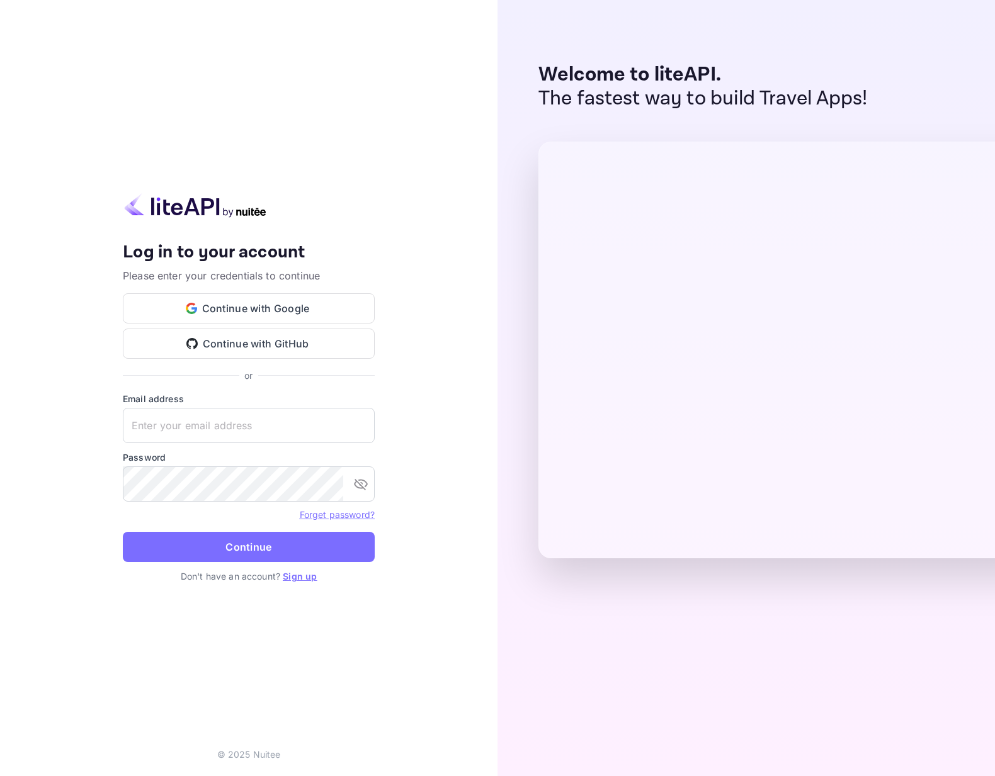 The width and height of the screenshot is (995, 776). I want to click on button: toggle password visibility, so click(361, 484).